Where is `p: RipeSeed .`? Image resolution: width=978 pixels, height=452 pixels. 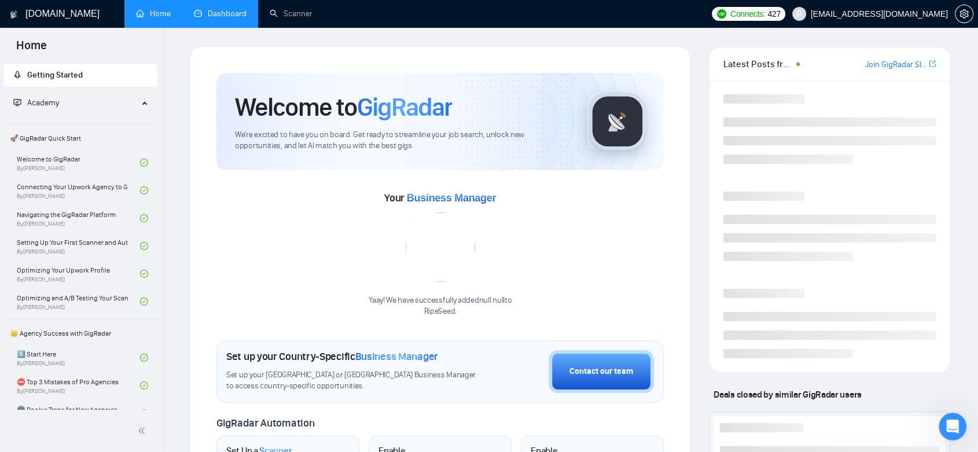 p: RipeSeed . is located at coordinates (440, 311).